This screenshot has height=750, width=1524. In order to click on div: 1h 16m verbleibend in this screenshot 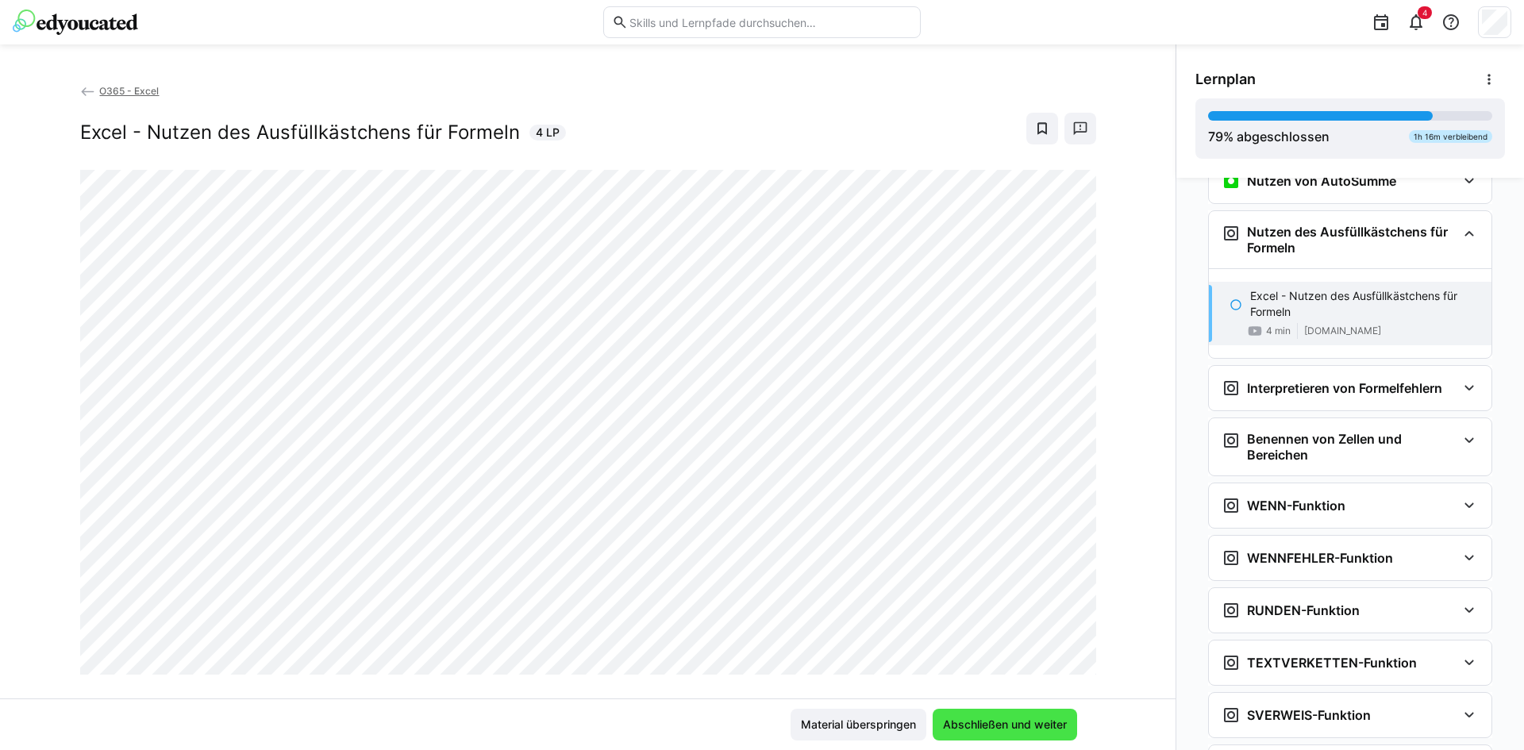, I will do `click(1450, 136)`.